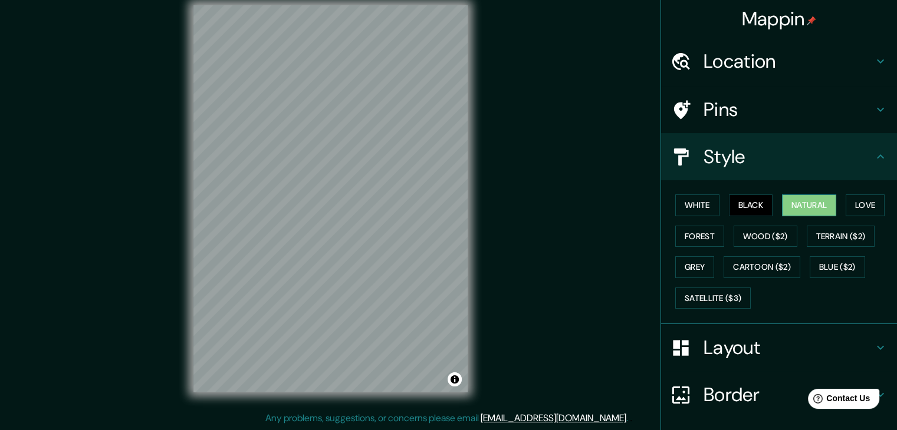 This screenshot has height=430, width=897. Describe the element at coordinates (837, 267) in the screenshot. I see `button: Blue ($2)` at that location.